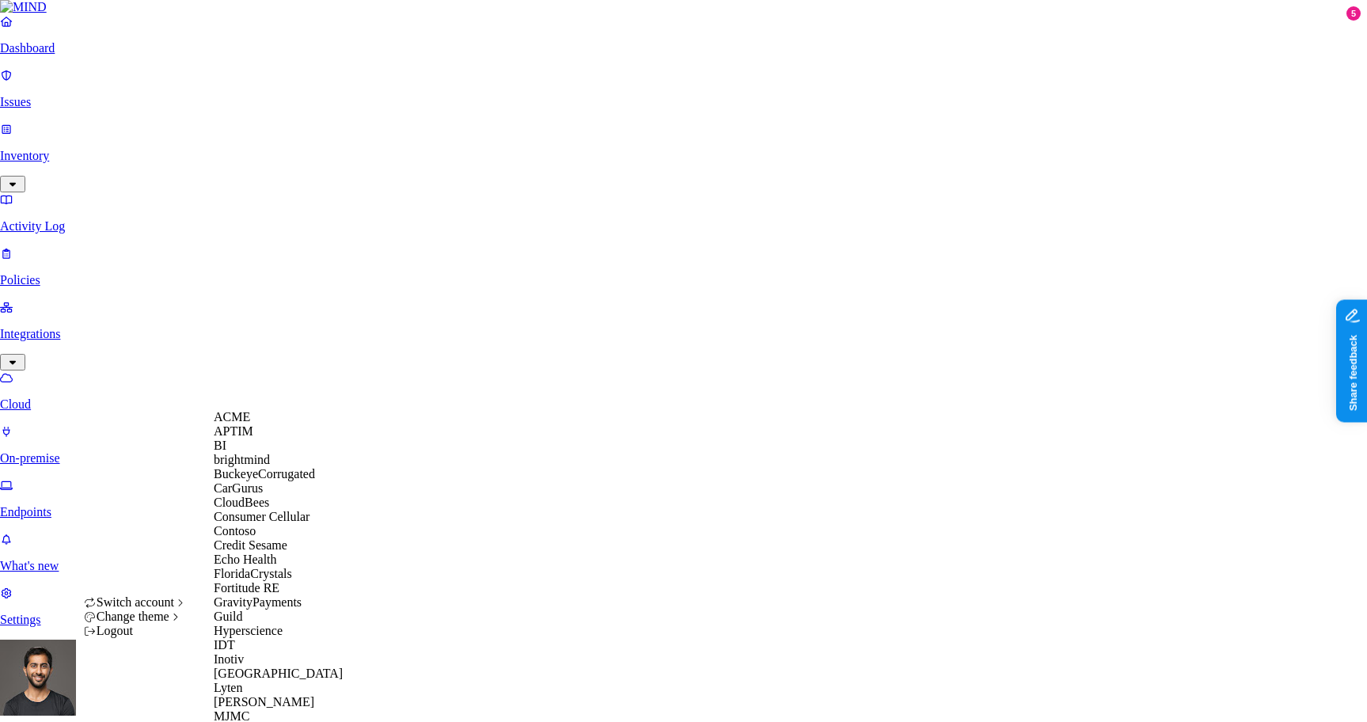  Describe the element at coordinates (238, 488) in the screenshot. I see `span: CarGurus` at that location.